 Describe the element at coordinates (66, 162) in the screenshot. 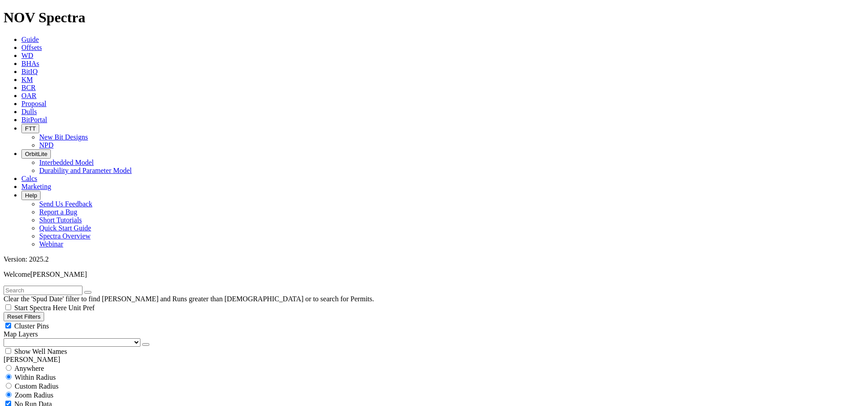

I see `a: Interbedded Model` at that location.